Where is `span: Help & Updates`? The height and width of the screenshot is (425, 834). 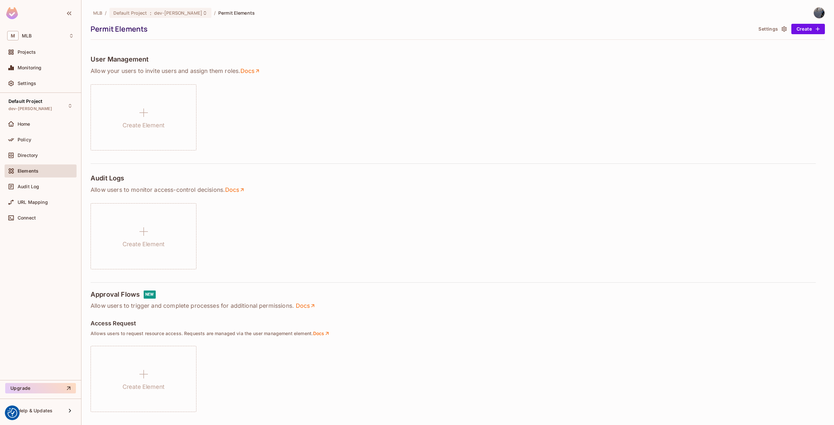 span: Help & Updates is located at coordinates (35, 411).